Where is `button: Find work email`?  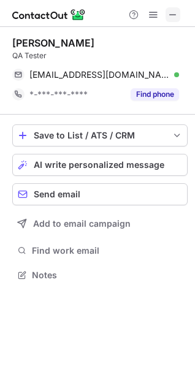 button: Find work email is located at coordinates (100, 251).